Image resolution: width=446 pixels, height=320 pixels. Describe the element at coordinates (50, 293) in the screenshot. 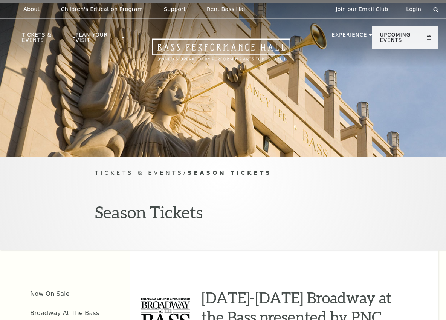

I see `a: Now On Sale` at that location.